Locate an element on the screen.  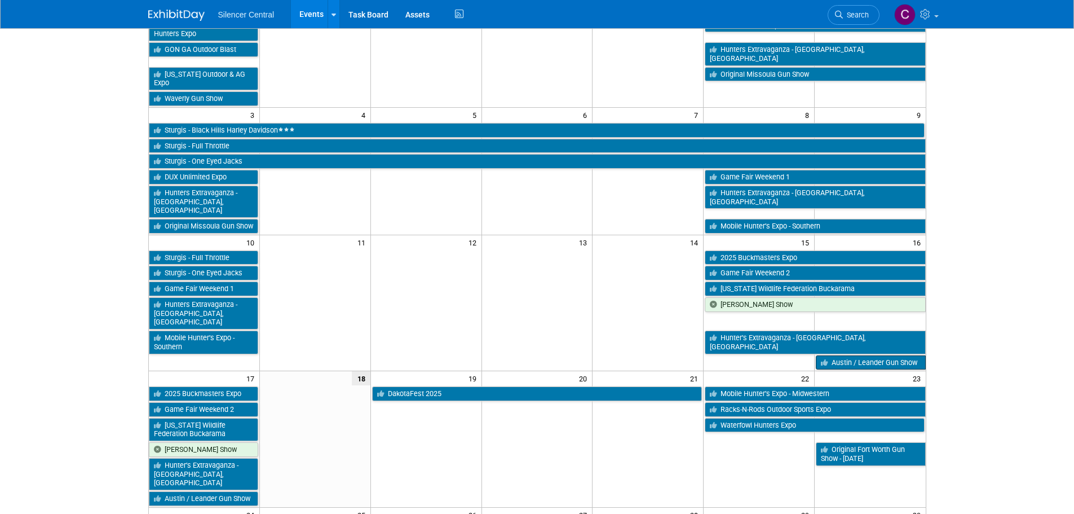
span: 9 is located at coordinates (921, 114).